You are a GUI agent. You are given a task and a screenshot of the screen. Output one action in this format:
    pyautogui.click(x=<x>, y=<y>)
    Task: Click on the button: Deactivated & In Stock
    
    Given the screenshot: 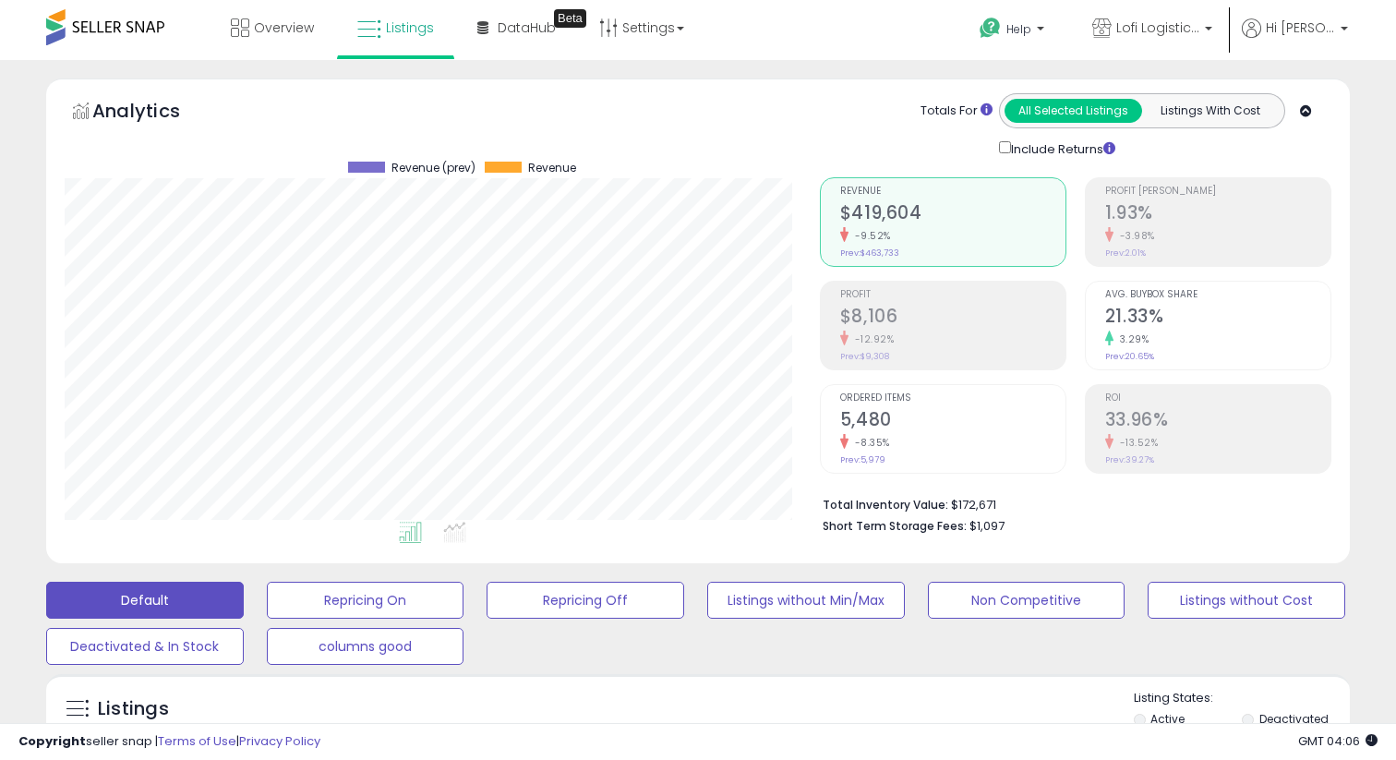 What is the action you would take?
    pyautogui.click(x=145, y=646)
    